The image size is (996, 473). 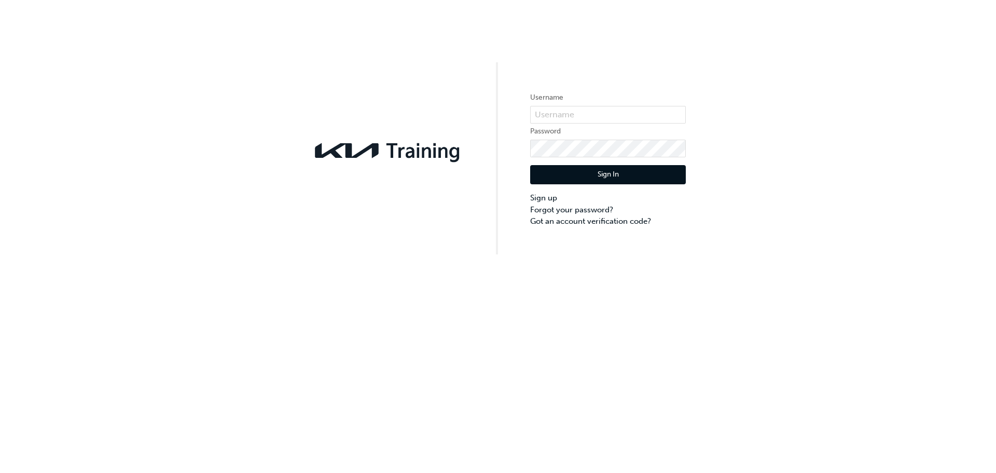 I want to click on label: Password, so click(x=608, y=131).